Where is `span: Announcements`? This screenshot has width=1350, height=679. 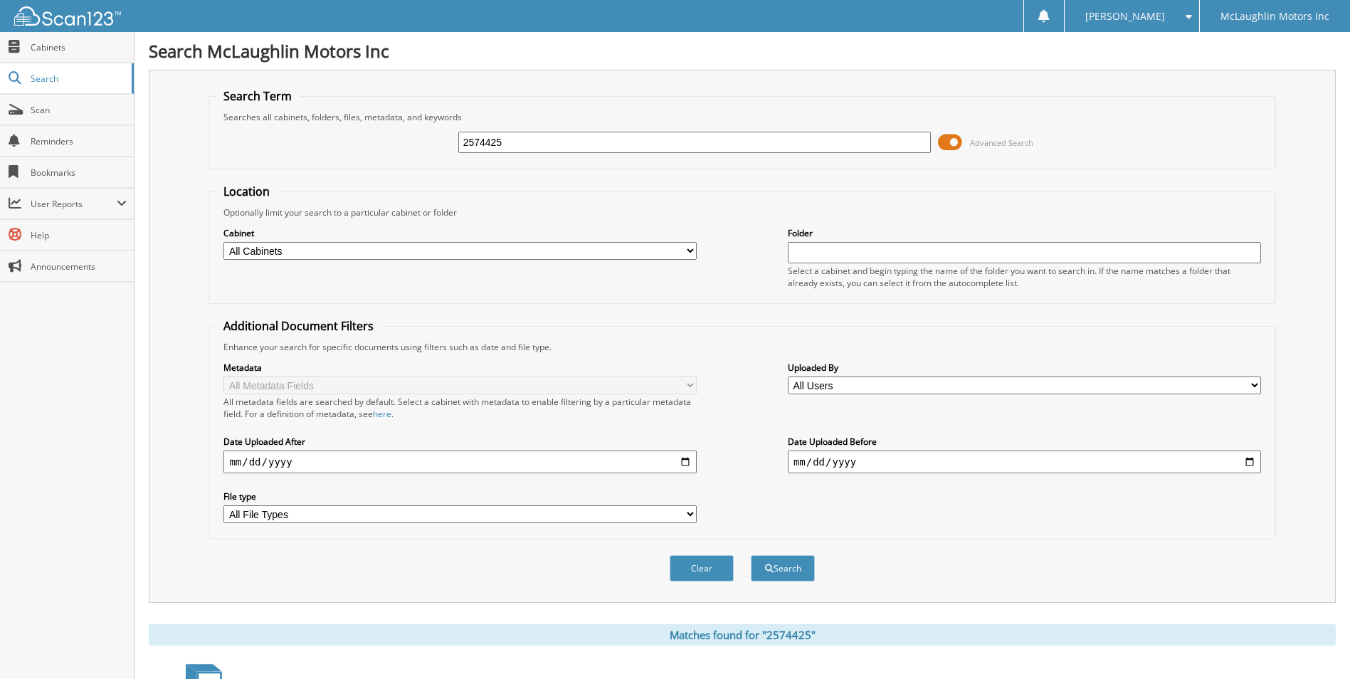 span: Announcements is located at coordinates (78, 266).